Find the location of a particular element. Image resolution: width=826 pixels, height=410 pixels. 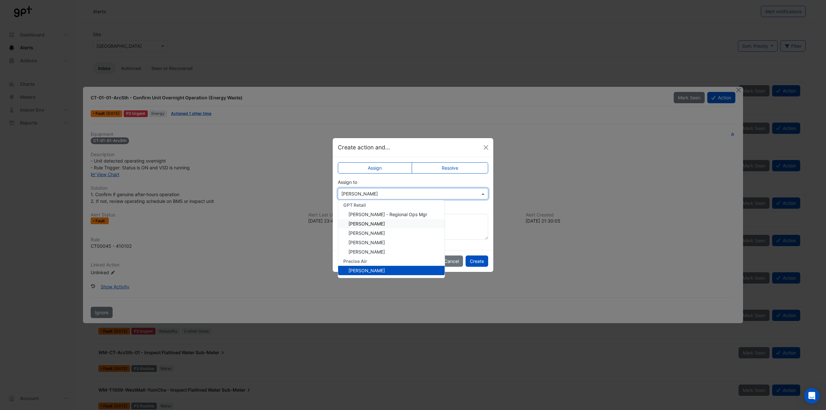

span: Precise Air is located at coordinates (355, 261).